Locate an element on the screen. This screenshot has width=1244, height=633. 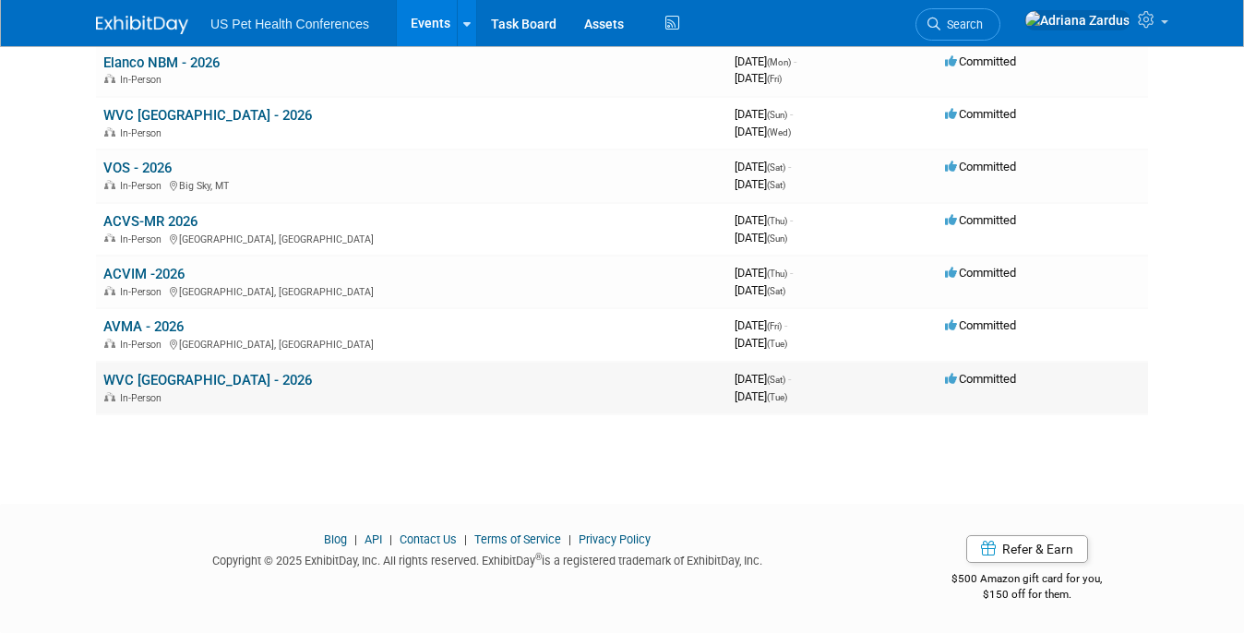
a: ACVIM -2026 is located at coordinates (144, 274).